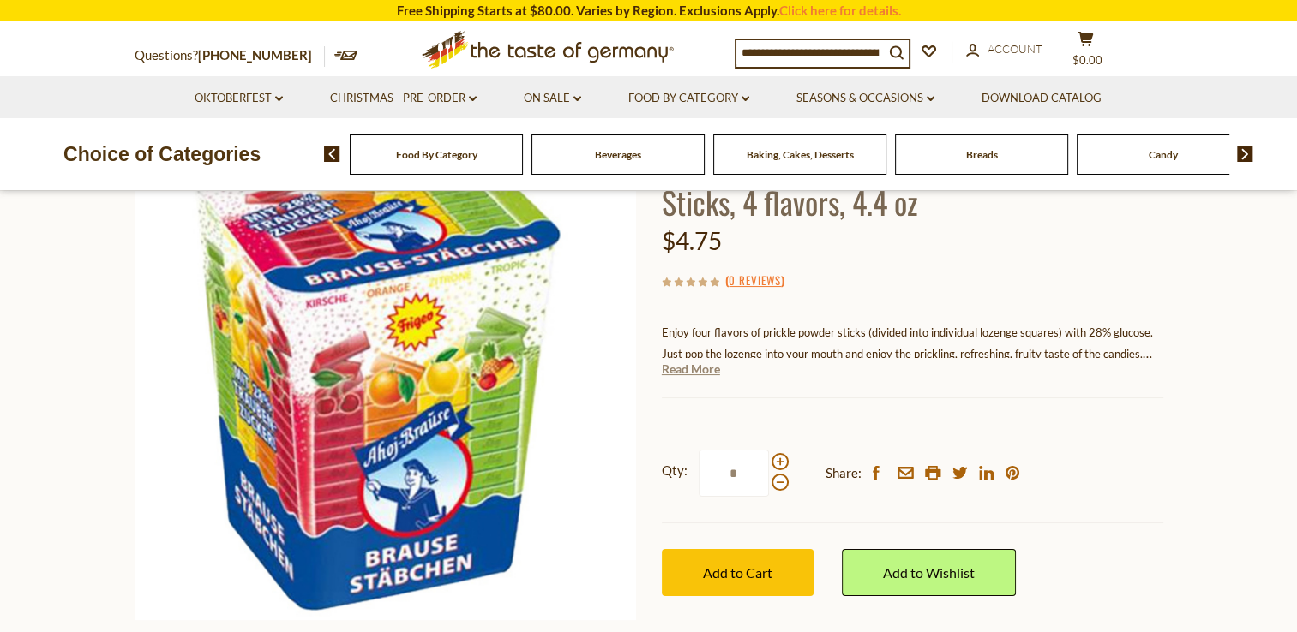 This screenshot has width=1297, height=632. What do you see at coordinates (1003, 50) in the screenshot?
I see `a: Account` at bounding box center [1003, 50].